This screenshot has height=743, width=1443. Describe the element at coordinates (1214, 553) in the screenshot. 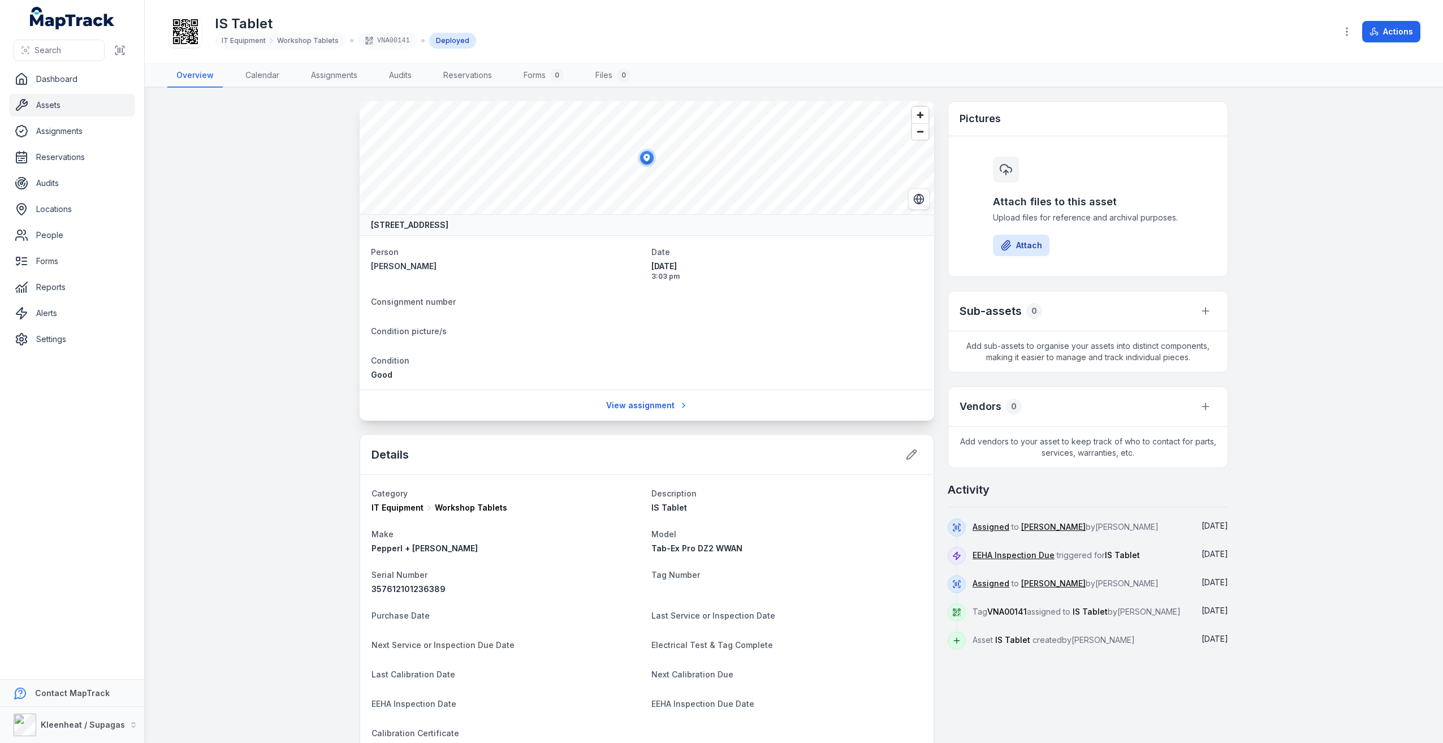

I see `time: 16/04/2025, 12:00:00 am` at that location.